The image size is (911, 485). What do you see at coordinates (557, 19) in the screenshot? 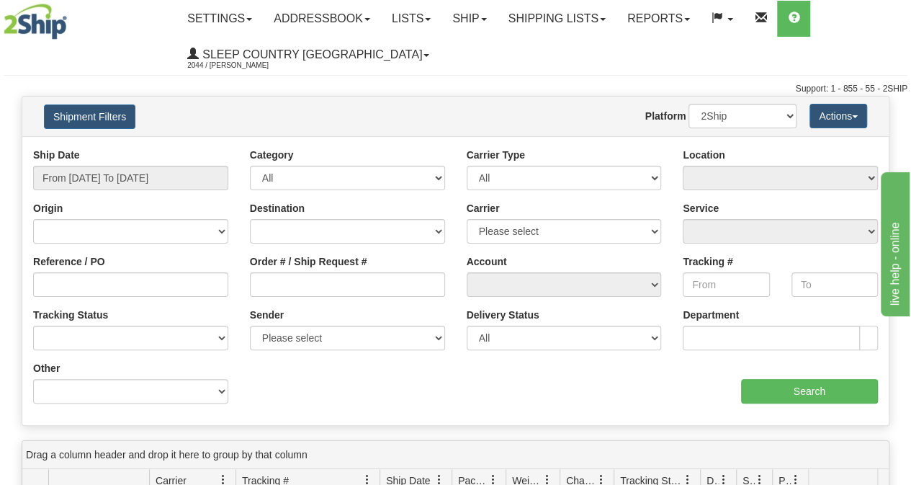
I see `a: Shipping lists` at bounding box center [557, 19].